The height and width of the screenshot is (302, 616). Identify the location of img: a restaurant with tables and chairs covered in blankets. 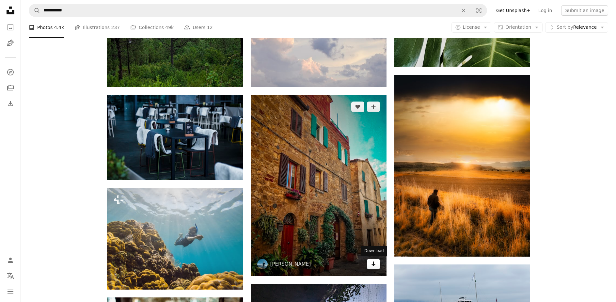
(175, 137).